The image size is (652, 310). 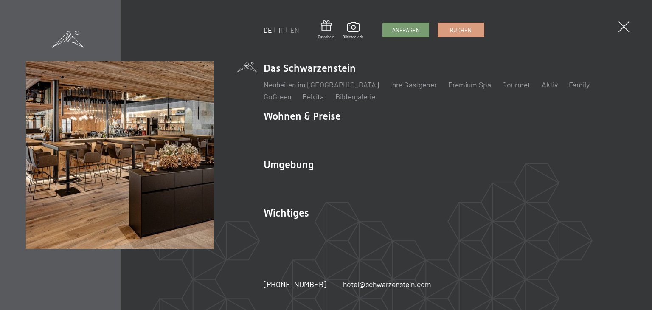 What do you see at coordinates (313, 96) in the screenshot?
I see `a: Belvita` at bounding box center [313, 96].